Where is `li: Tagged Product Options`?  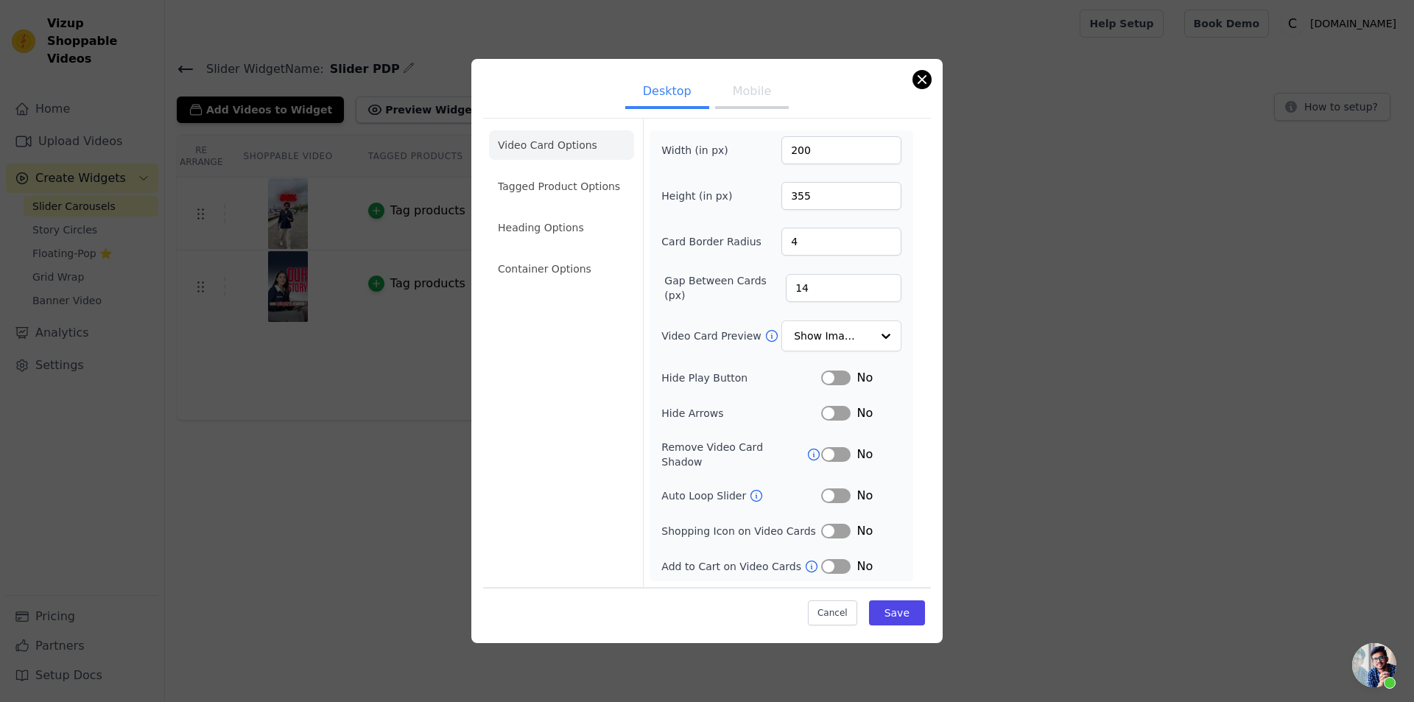
li: Tagged Product Options is located at coordinates (561, 186).